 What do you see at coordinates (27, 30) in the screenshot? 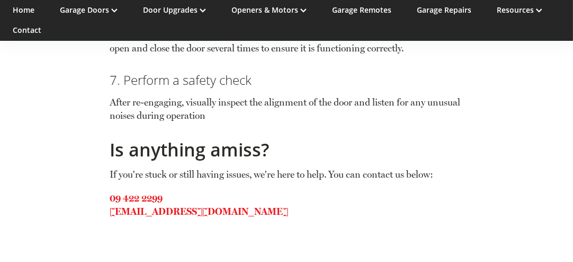
I see `a: Contact` at bounding box center [27, 30].